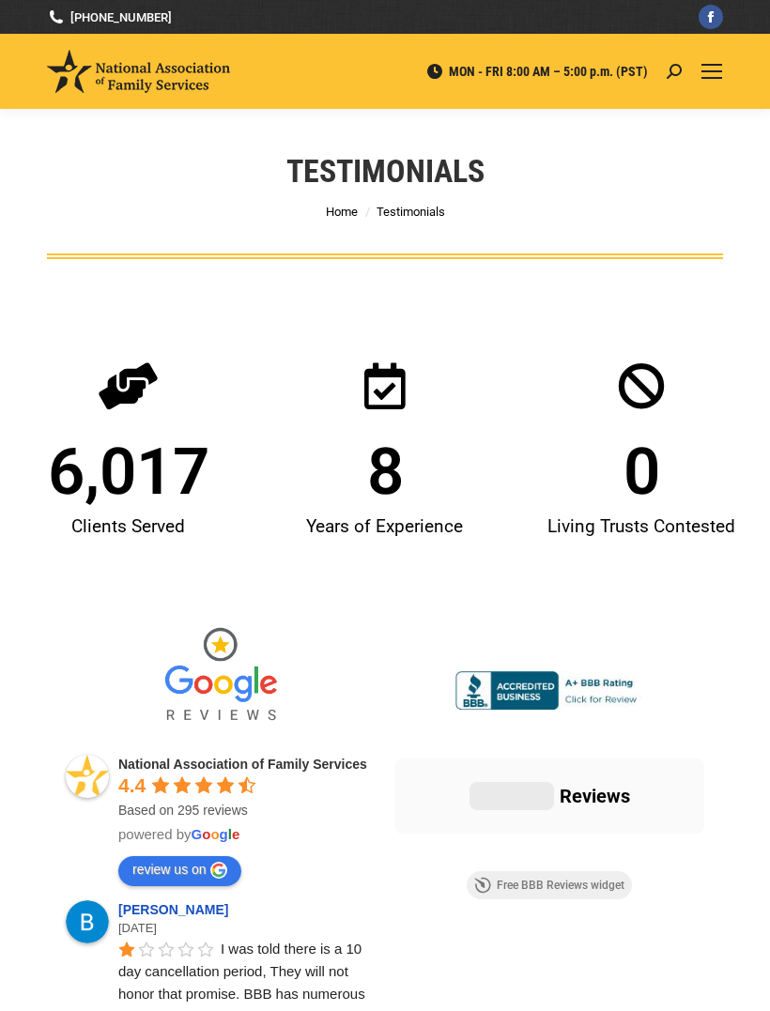  I want to click on span: 4.4, so click(131, 785).